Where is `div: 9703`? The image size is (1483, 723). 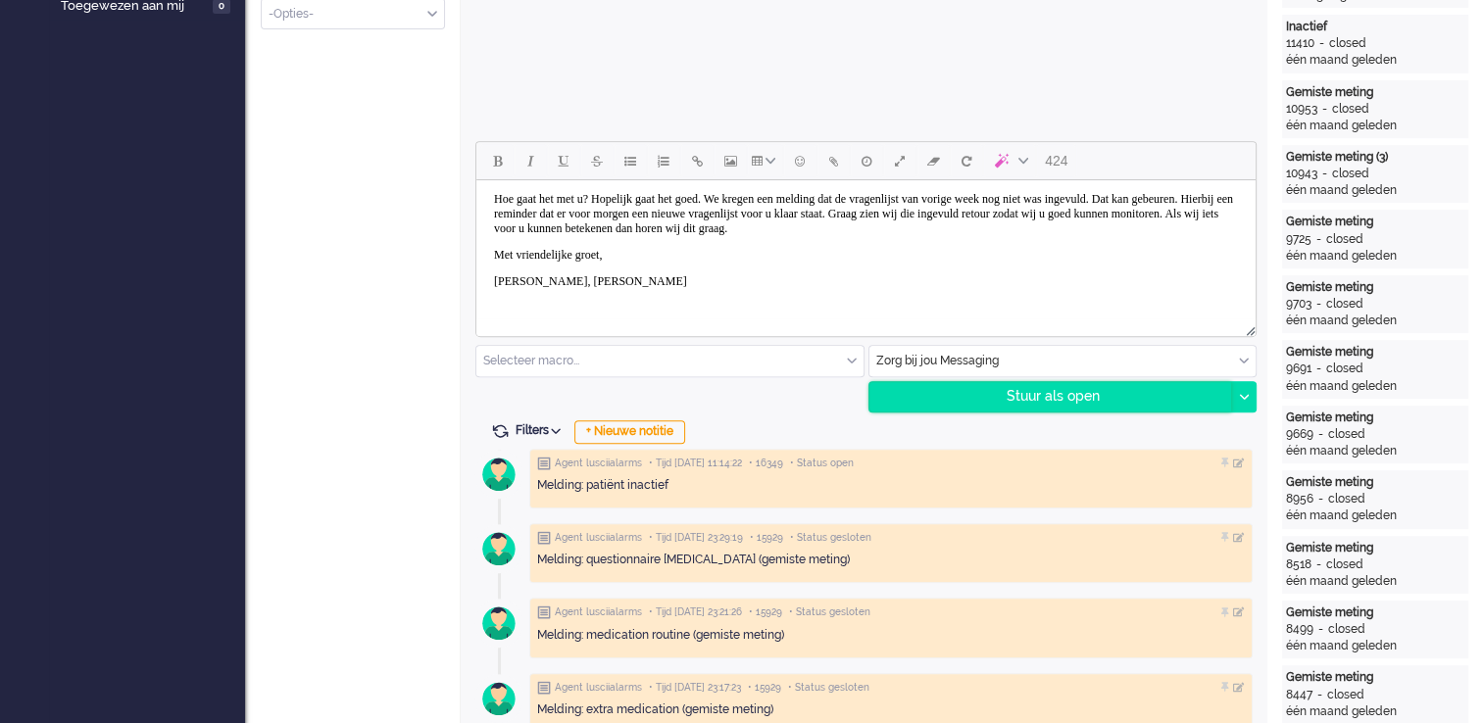 div: 9703 is located at coordinates (1299, 304).